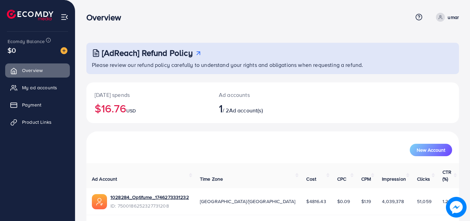 This screenshot has width=470, height=221. I want to click on span: Impression, so click(394, 179).